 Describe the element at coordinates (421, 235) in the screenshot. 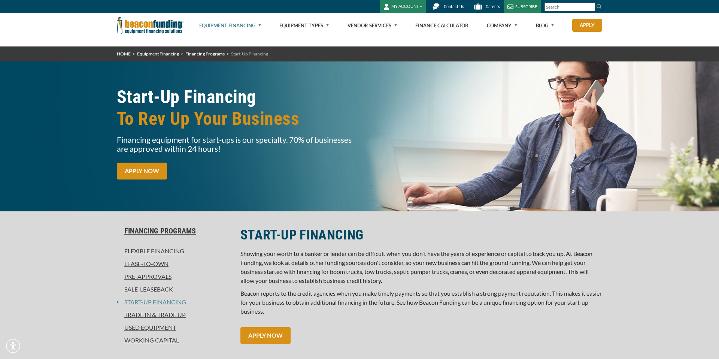

I see `h2: START-UP FINANCING` at that location.